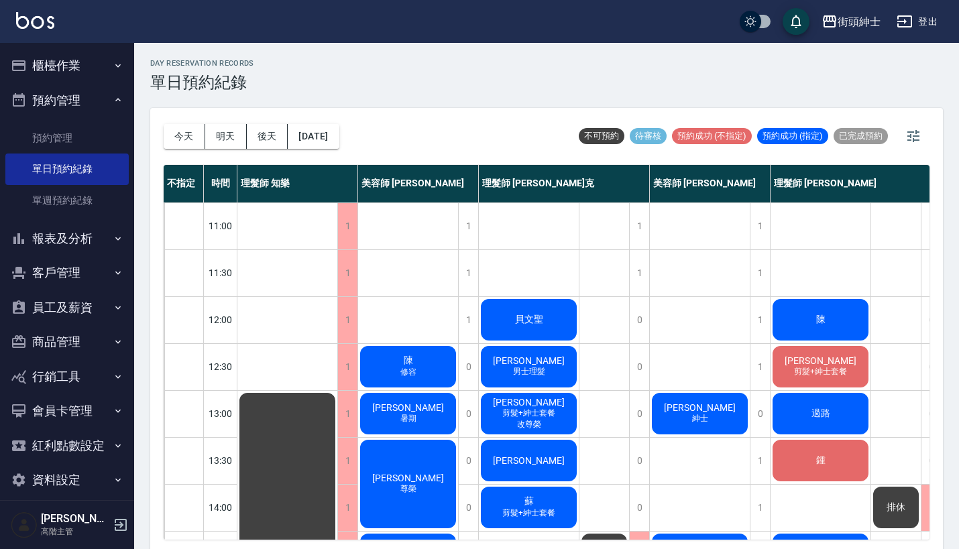  Describe the element at coordinates (67, 239) in the screenshot. I see `button: 報表及分析` at that location.